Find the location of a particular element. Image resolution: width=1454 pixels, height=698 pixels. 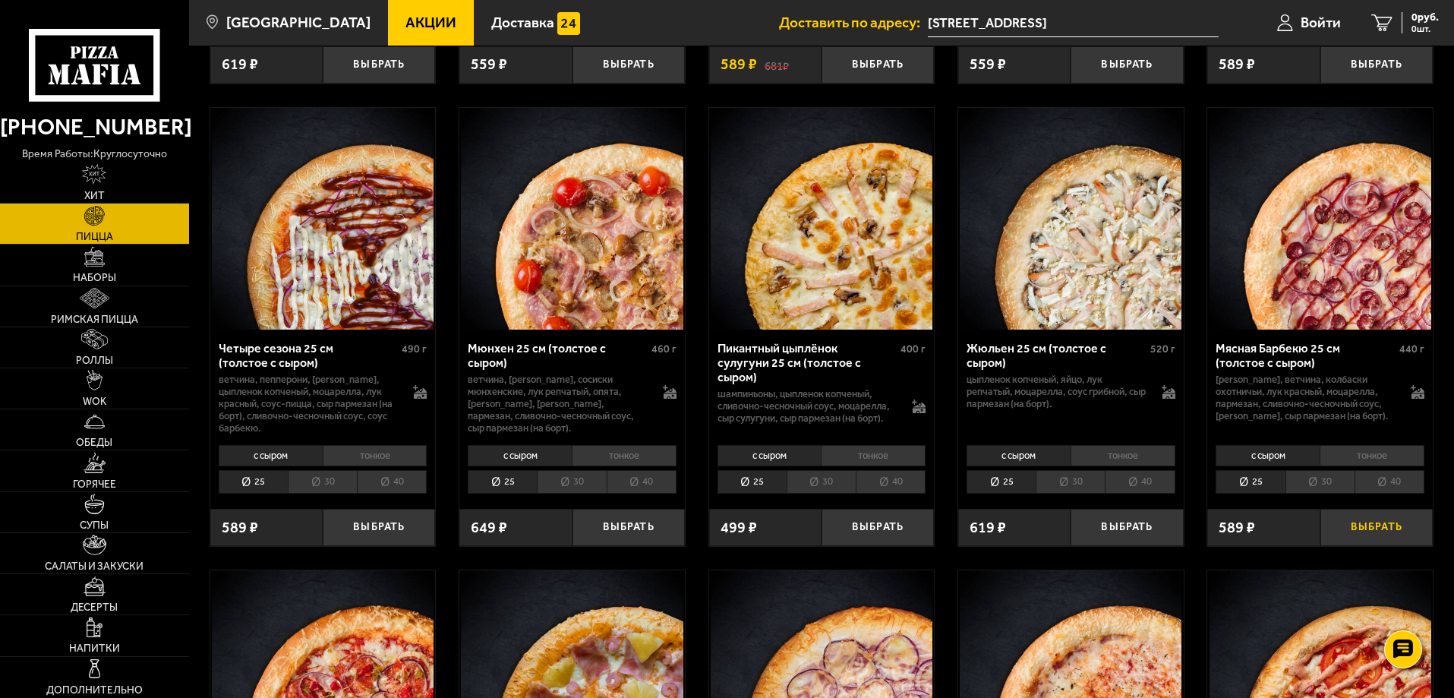

span: Роллы is located at coordinates (94, 361).